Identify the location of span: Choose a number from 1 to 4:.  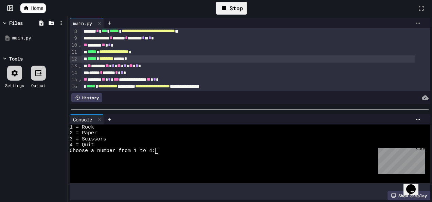
(113, 151).